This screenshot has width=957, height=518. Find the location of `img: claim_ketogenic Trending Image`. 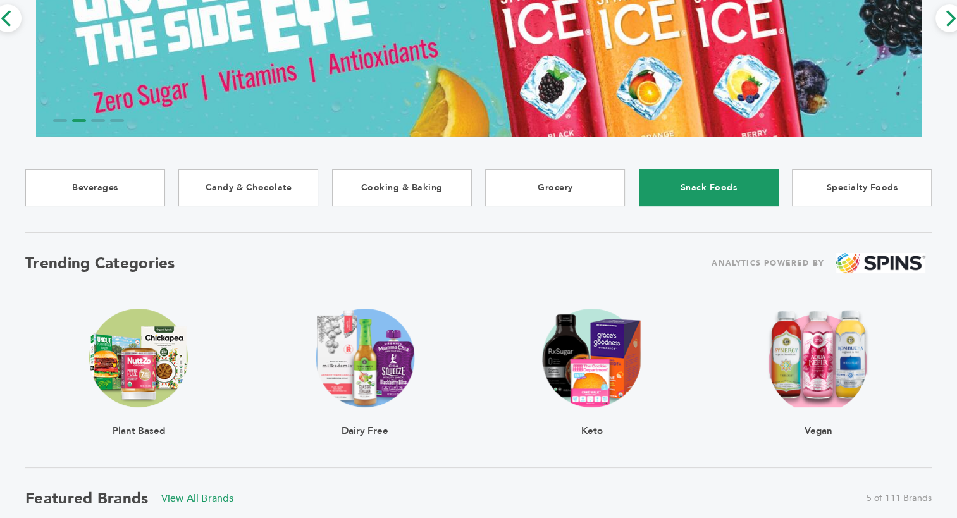

img: claim_ketogenic Trending Image is located at coordinates (592, 358).